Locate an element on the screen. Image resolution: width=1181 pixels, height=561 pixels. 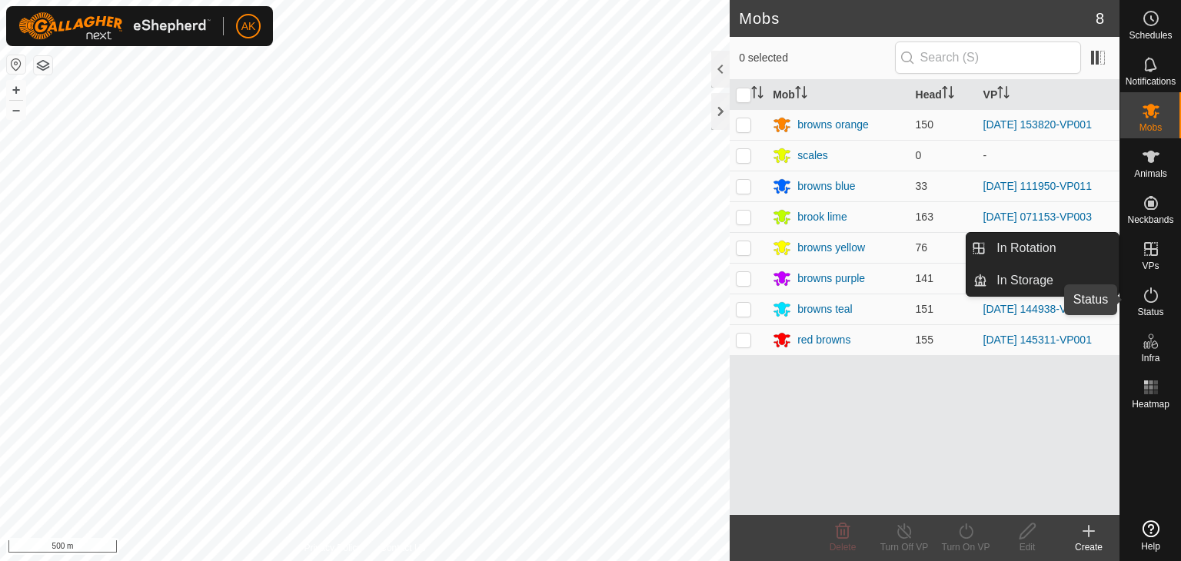
span: 33 is located at coordinates (922, 186).